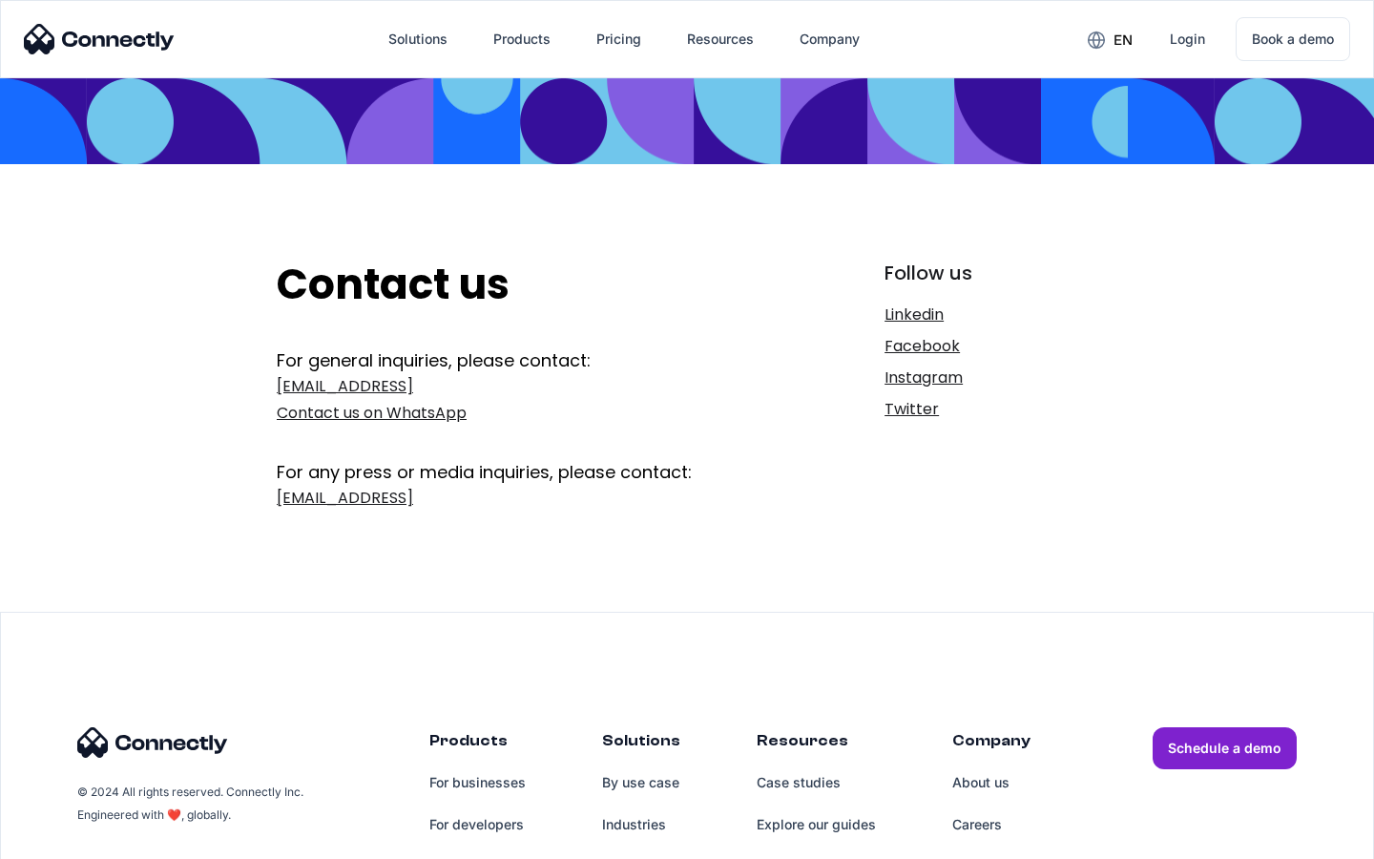 This screenshot has width=1374, height=859. I want to click on a: Schedule a demo, so click(1224, 748).